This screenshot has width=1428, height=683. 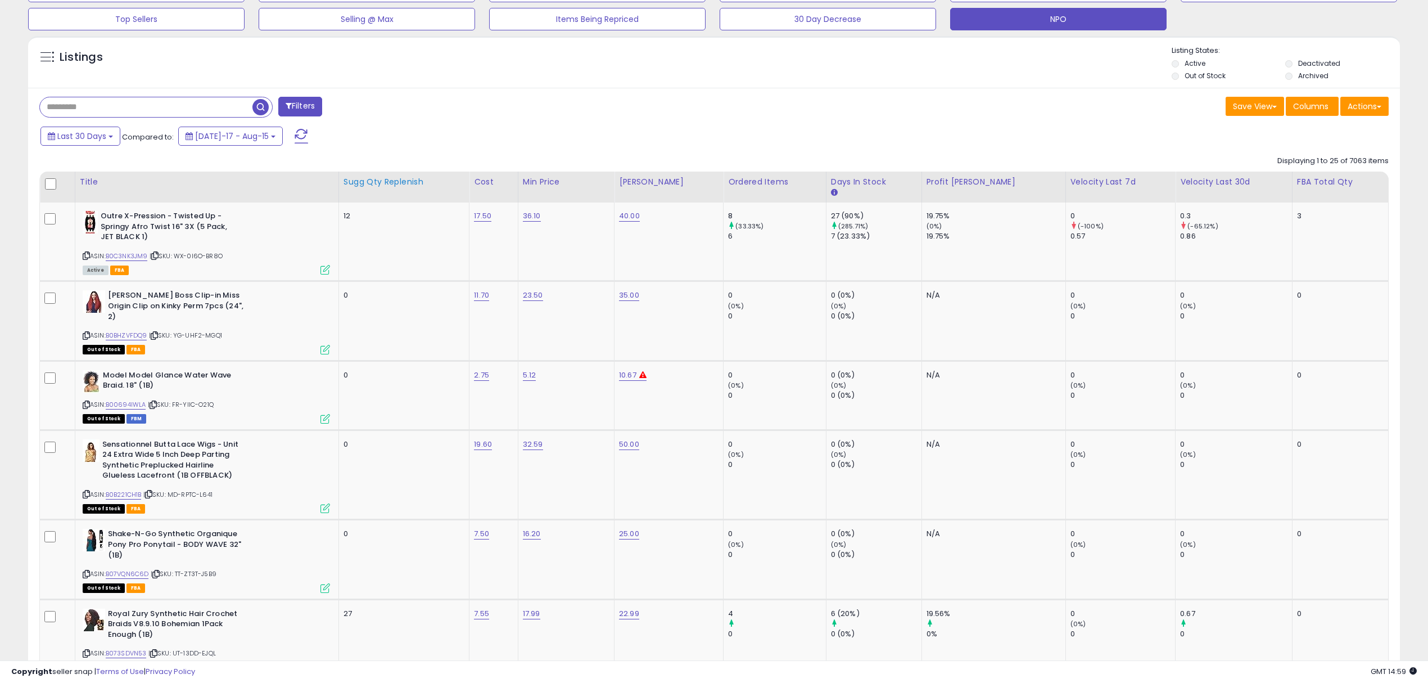 I want to click on a: 16.20, so click(x=532, y=534).